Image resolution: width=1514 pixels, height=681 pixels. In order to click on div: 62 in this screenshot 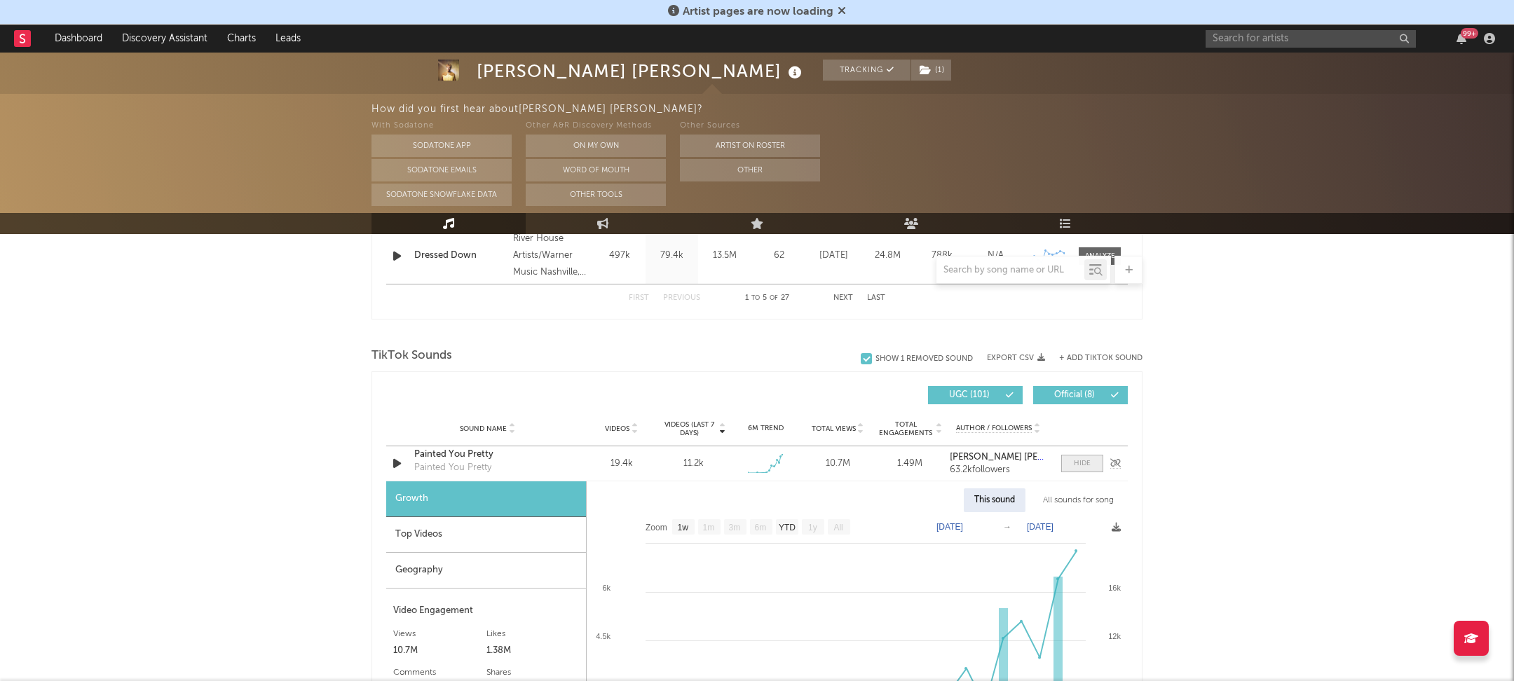, I will do `click(779, 256)`.